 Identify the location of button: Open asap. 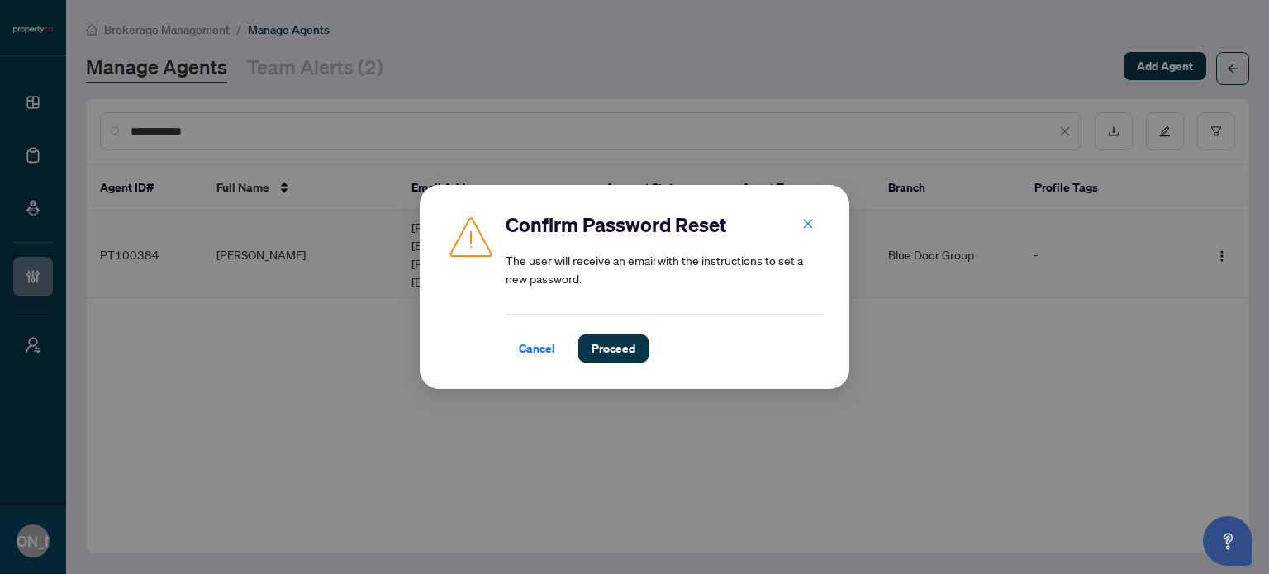
(1228, 541).